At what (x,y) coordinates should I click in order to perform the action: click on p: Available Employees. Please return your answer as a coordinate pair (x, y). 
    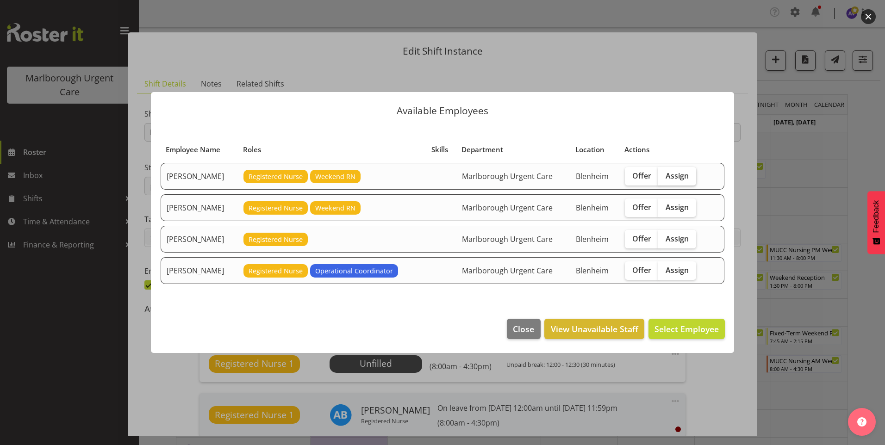
    Looking at the image, I should click on (442, 111).